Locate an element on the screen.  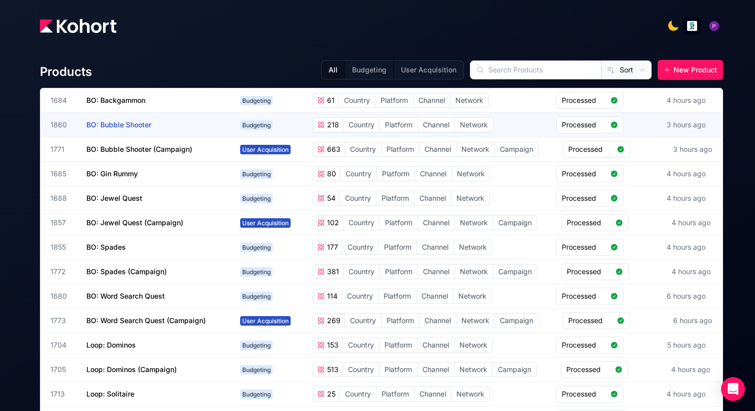
span: 1773 is located at coordinates (62, 321).